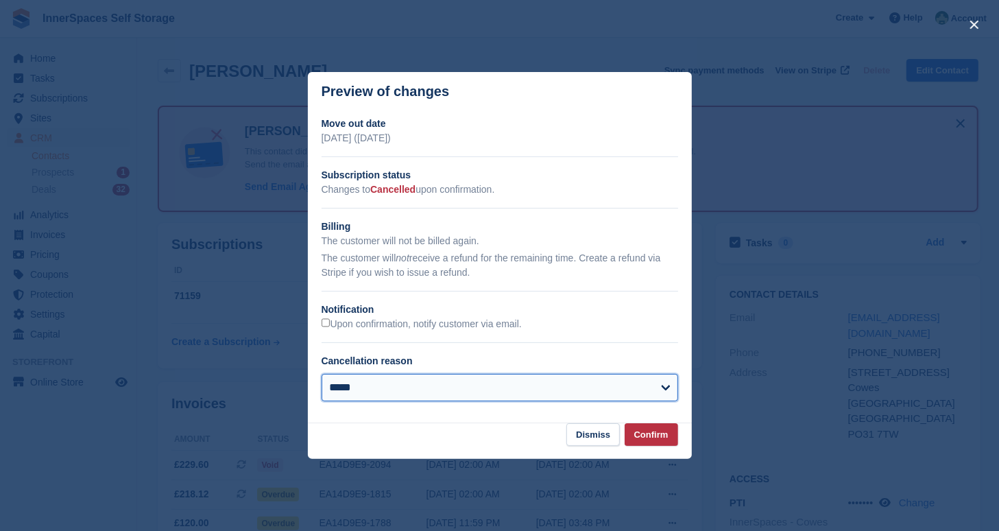 This screenshot has height=531, width=999. What do you see at coordinates (402, 258) in the screenshot?
I see `em: not` at bounding box center [402, 258].